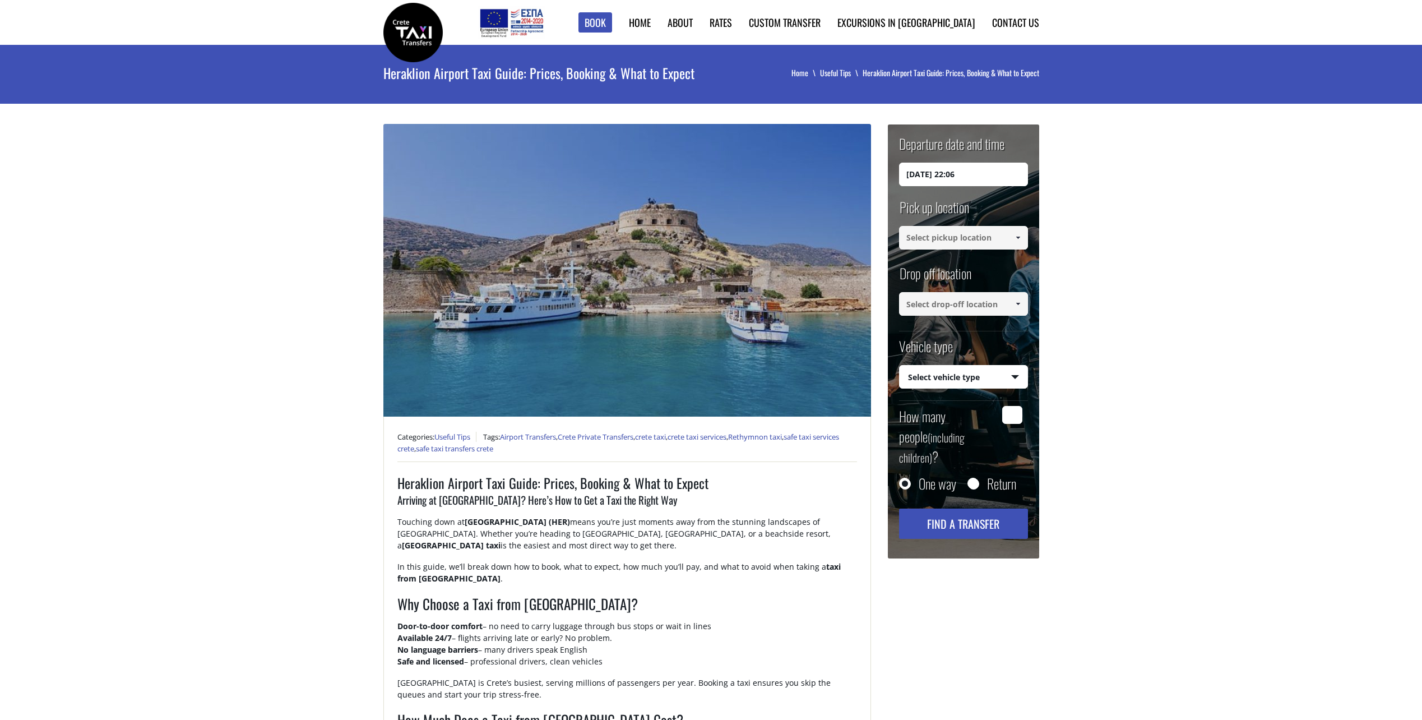 Image resolution: width=1422 pixels, height=720 pixels. Describe the element at coordinates (785, 22) in the screenshot. I see `a: Custom Transfer` at that location.